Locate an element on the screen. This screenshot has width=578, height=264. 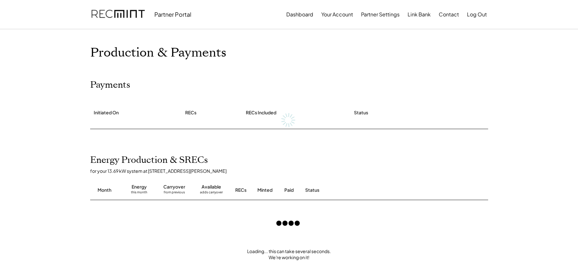
div: this month is located at coordinates (139, 193).